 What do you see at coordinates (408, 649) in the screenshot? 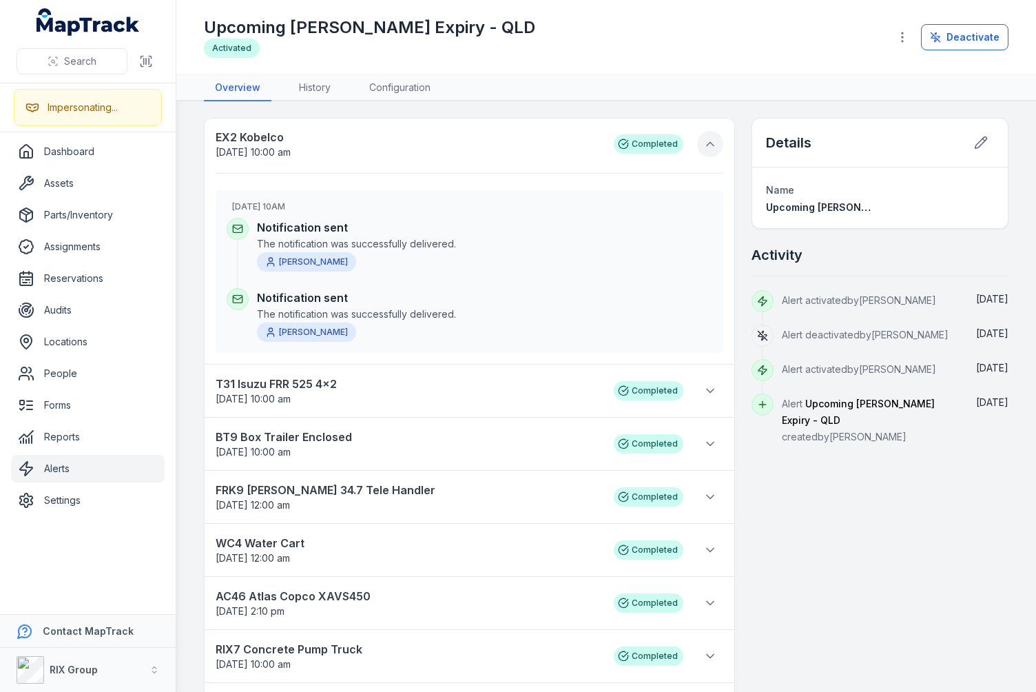
I see `strong: RIX7 Concrete Pump Truck` at bounding box center [408, 649].